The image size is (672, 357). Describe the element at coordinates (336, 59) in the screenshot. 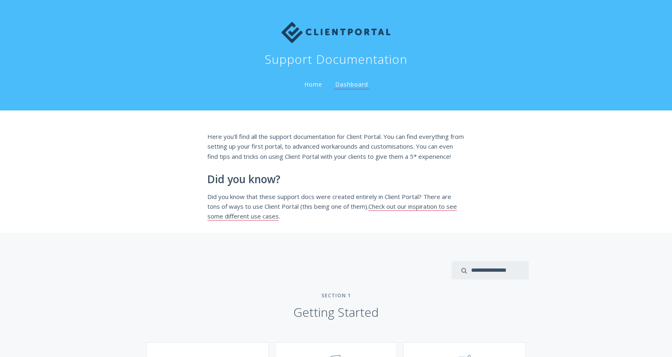

I see `h1: Support Documentation` at that location.